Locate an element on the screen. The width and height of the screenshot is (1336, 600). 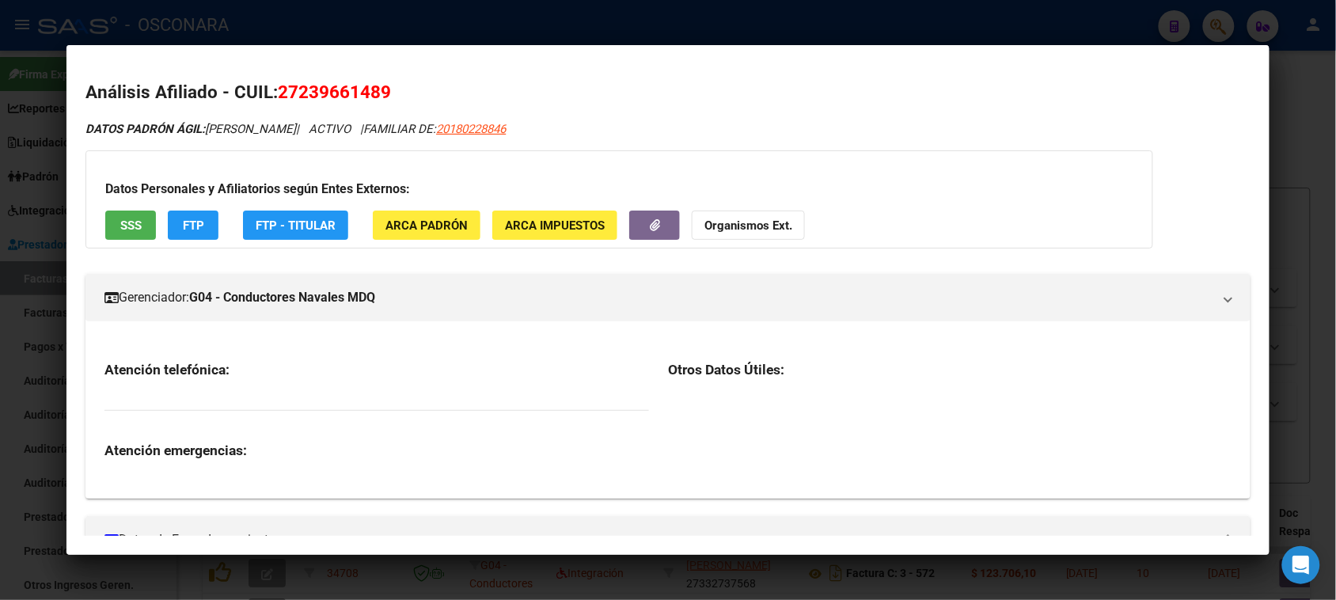
h3: Datos Personales y Afiliatorios según Entes Externos: is located at coordinates (619, 189).